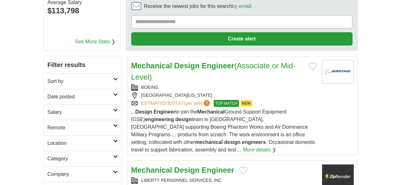 This screenshot has width=401, height=185. Describe the element at coordinates (82, 11) in the screenshot. I see `div: $113,798` at that location.